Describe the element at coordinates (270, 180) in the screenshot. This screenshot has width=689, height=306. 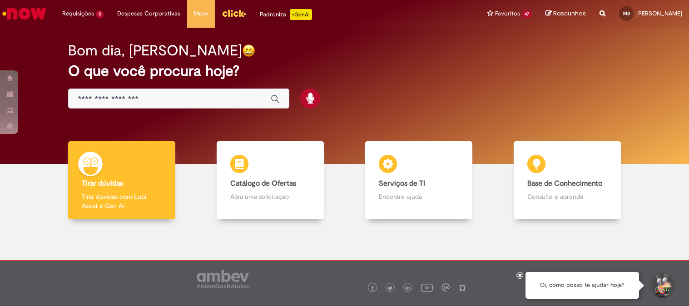
I see `a: Catálogo de Ofertas Abra uma solicitação` at that location.